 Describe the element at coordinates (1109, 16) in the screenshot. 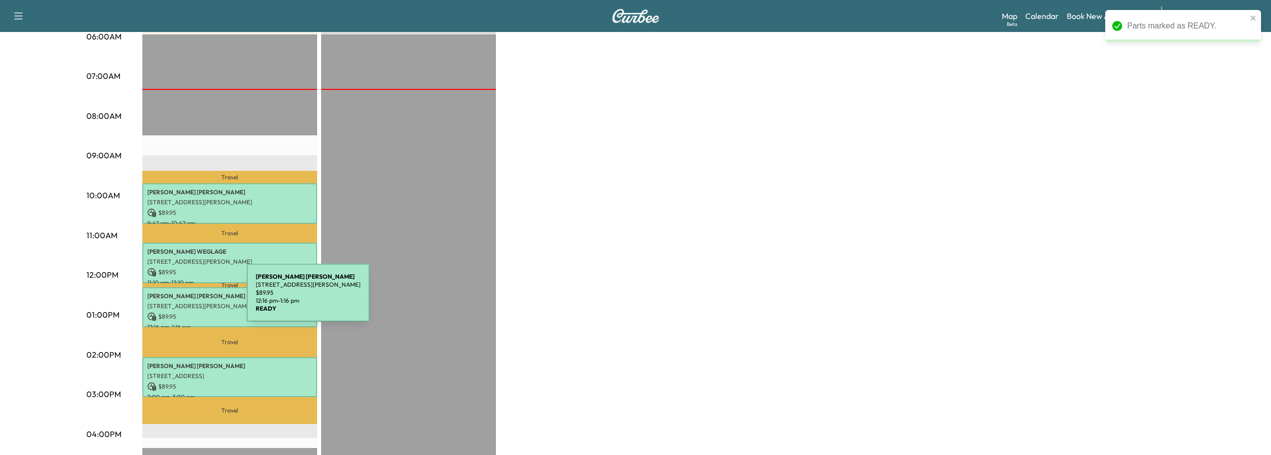

I see `a: Book New Appointment` at that location.